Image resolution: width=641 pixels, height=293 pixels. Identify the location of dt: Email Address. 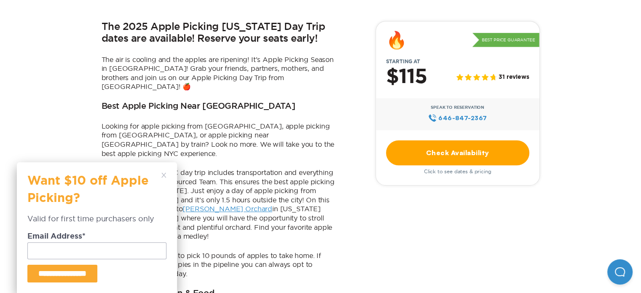
(97, 237).